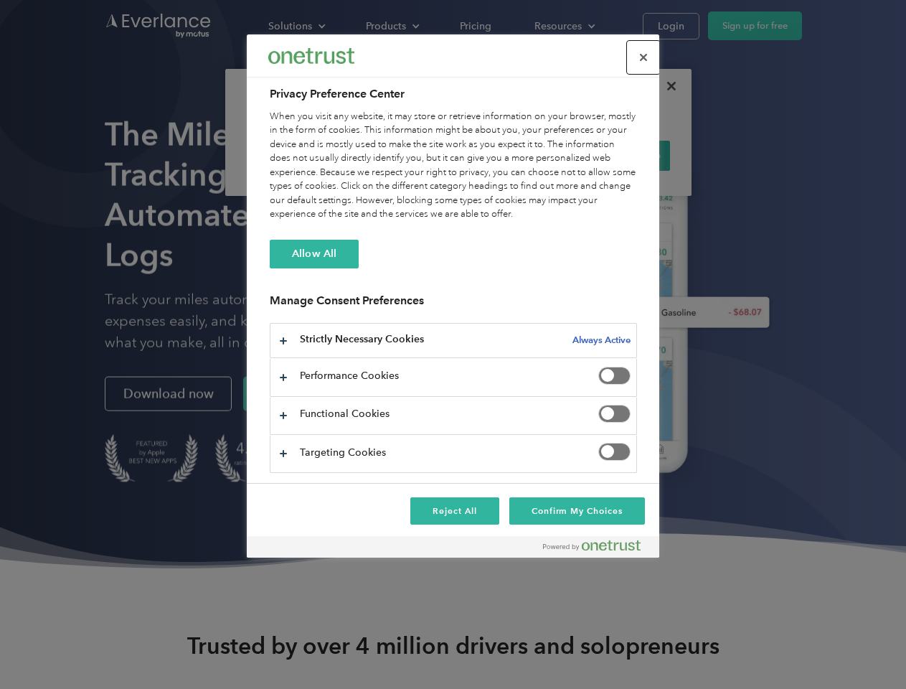 This screenshot has height=689, width=906. What do you see at coordinates (453, 166) in the screenshot?
I see `div: When you visit any website, it may store or retrieve information on your browser, mostly in the f...` at bounding box center [453, 166].